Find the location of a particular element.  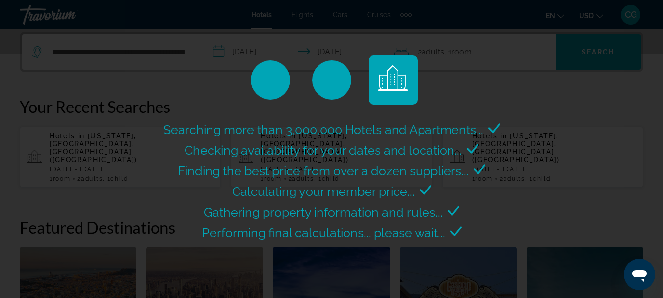

span: Calculating your member price... is located at coordinates (323, 191).